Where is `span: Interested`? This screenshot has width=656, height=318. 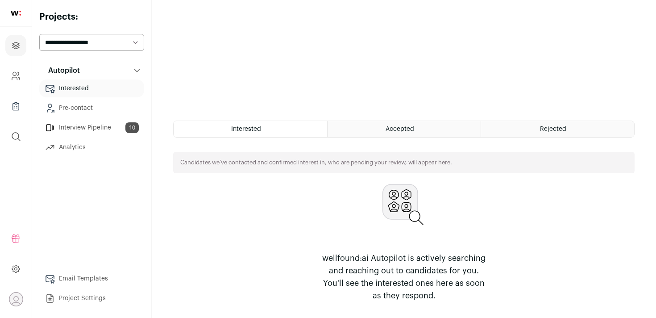 span: Interested is located at coordinates (246, 129).